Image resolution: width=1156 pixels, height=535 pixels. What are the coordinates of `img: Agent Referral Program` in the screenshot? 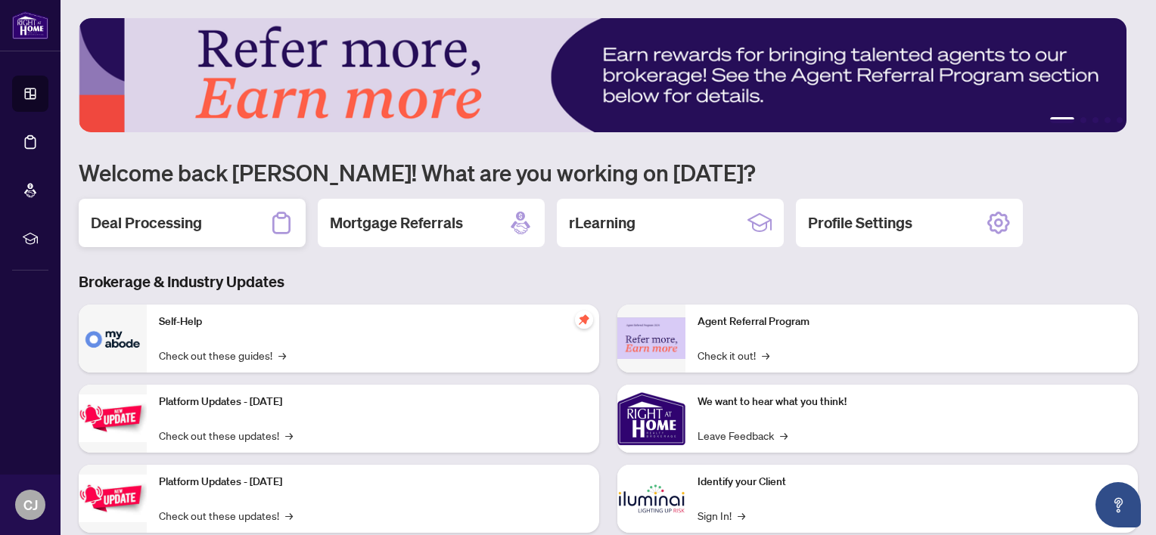 It's located at (651, 338).